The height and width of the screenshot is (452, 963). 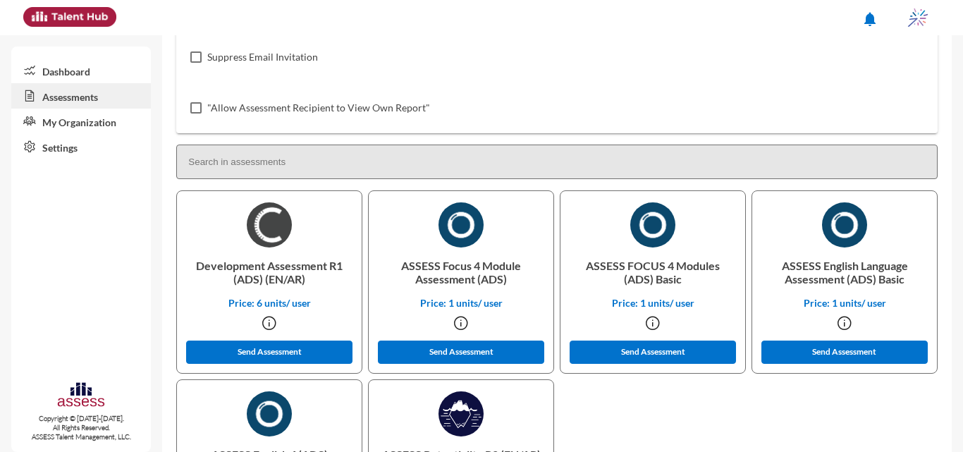 What do you see at coordinates (81, 121) in the screenshot?
I see `a: My Organization` at bounding box center [81, 121].